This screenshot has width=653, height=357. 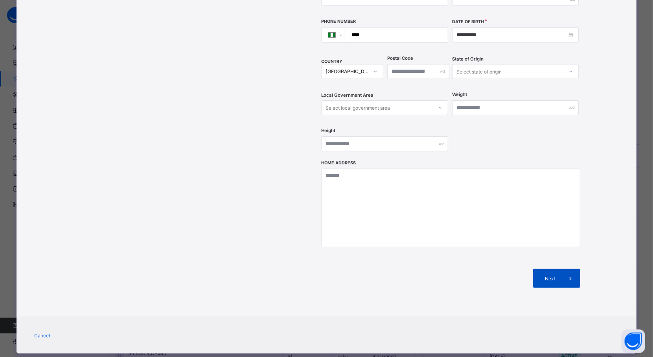 What do you see at coordinates (633, 341) in the screenshot?
I see `button: Open asap` at bounding box center [633, 341].